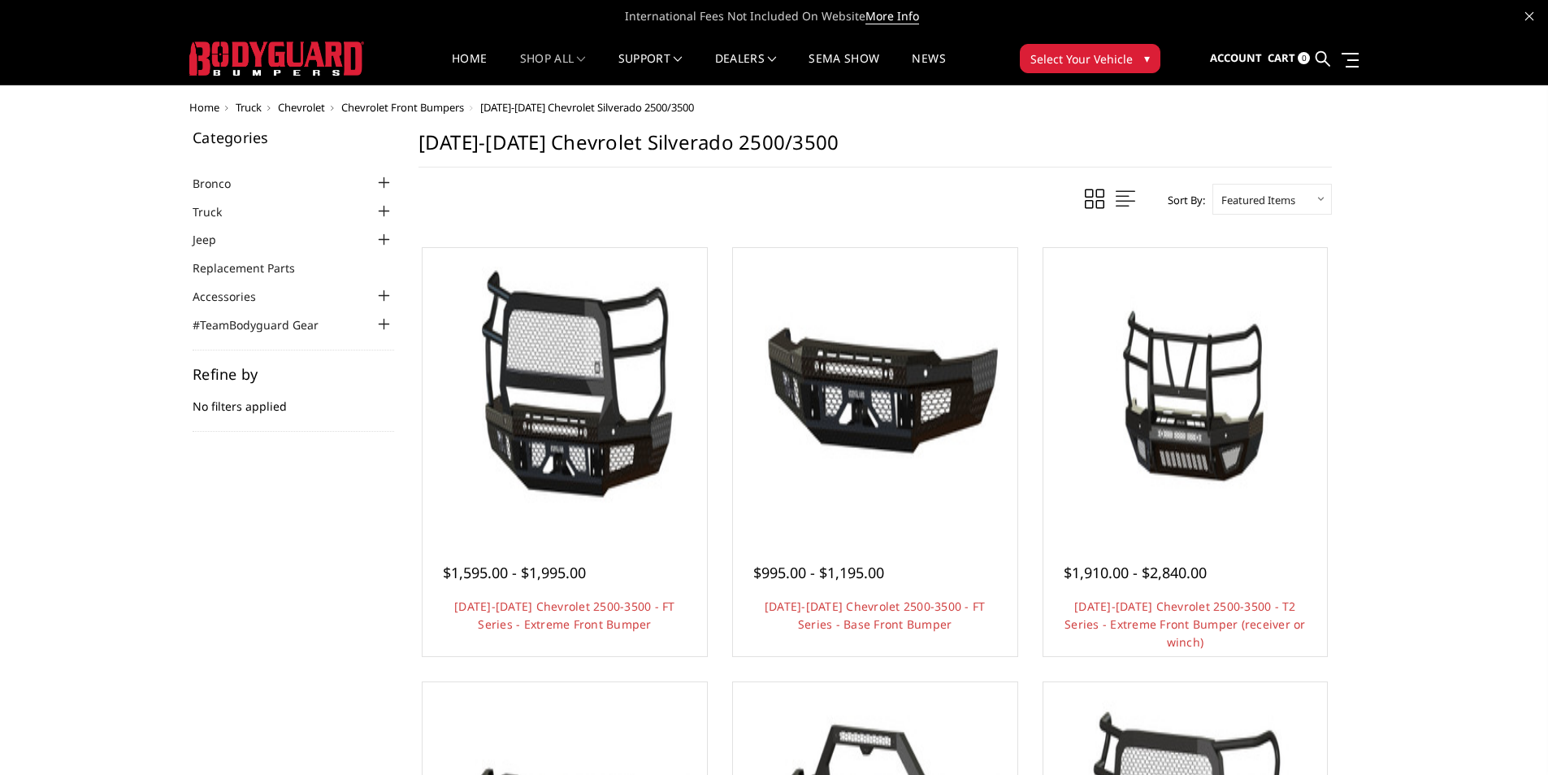  Describe the element at coordinates (514, 572) in the screenshot. I see `span: $1,595.00 - $1,995.00` at that location.